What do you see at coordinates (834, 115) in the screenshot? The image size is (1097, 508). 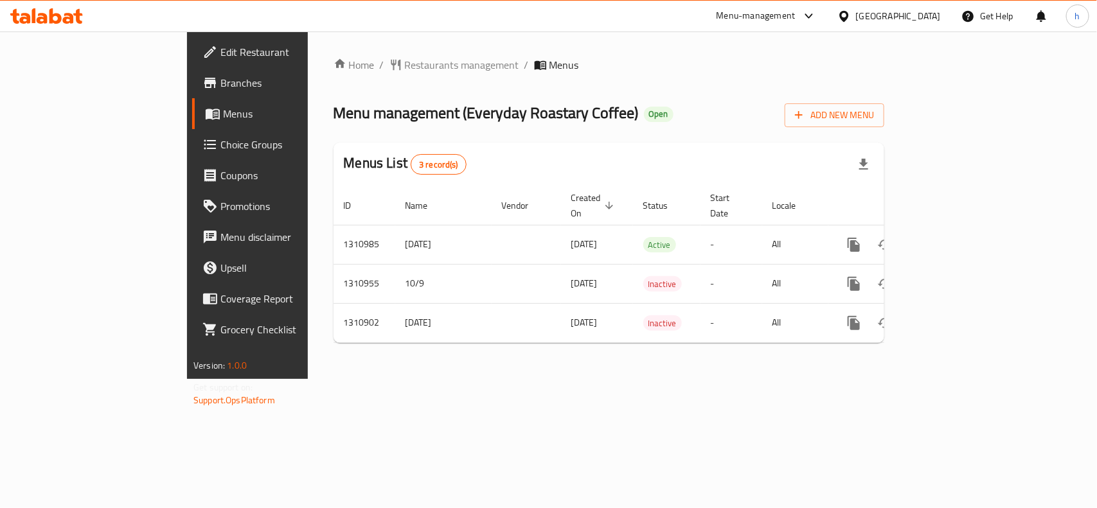 I see `span: Add New Menu` at bounding box center [834, 115].